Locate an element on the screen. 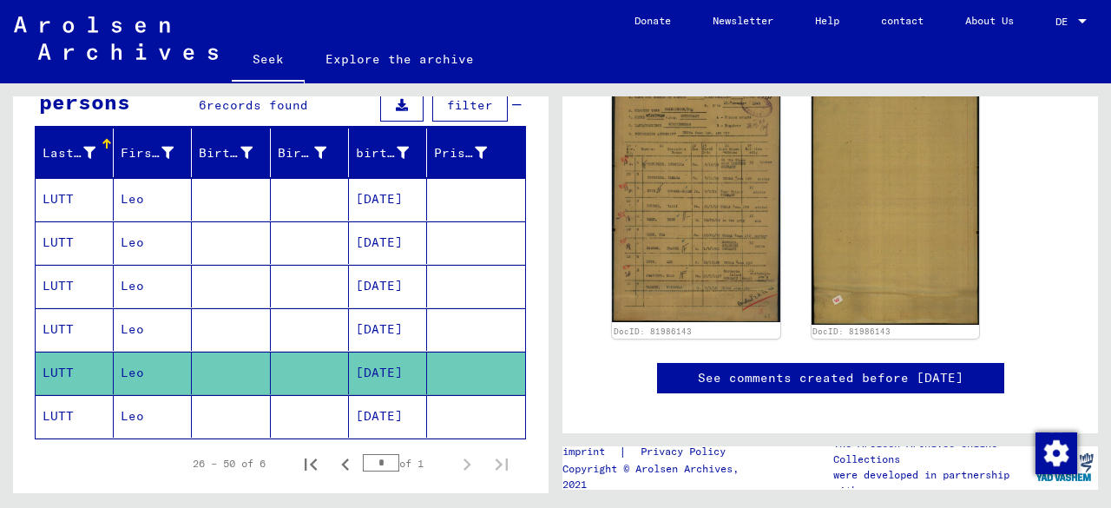 This screenshot has width=1111, height=508. font: records found is located at coordinates (257, 105).